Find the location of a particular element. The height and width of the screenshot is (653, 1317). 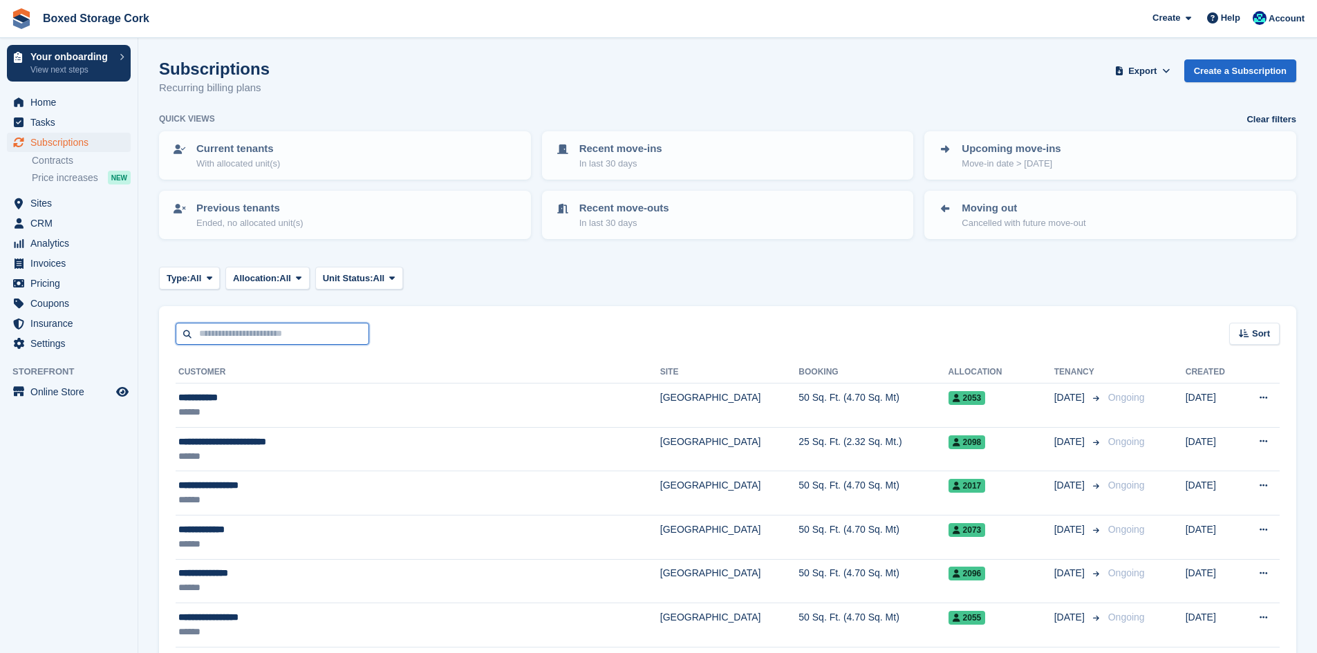

img: Vincent is located at coordinates (1260, 18).